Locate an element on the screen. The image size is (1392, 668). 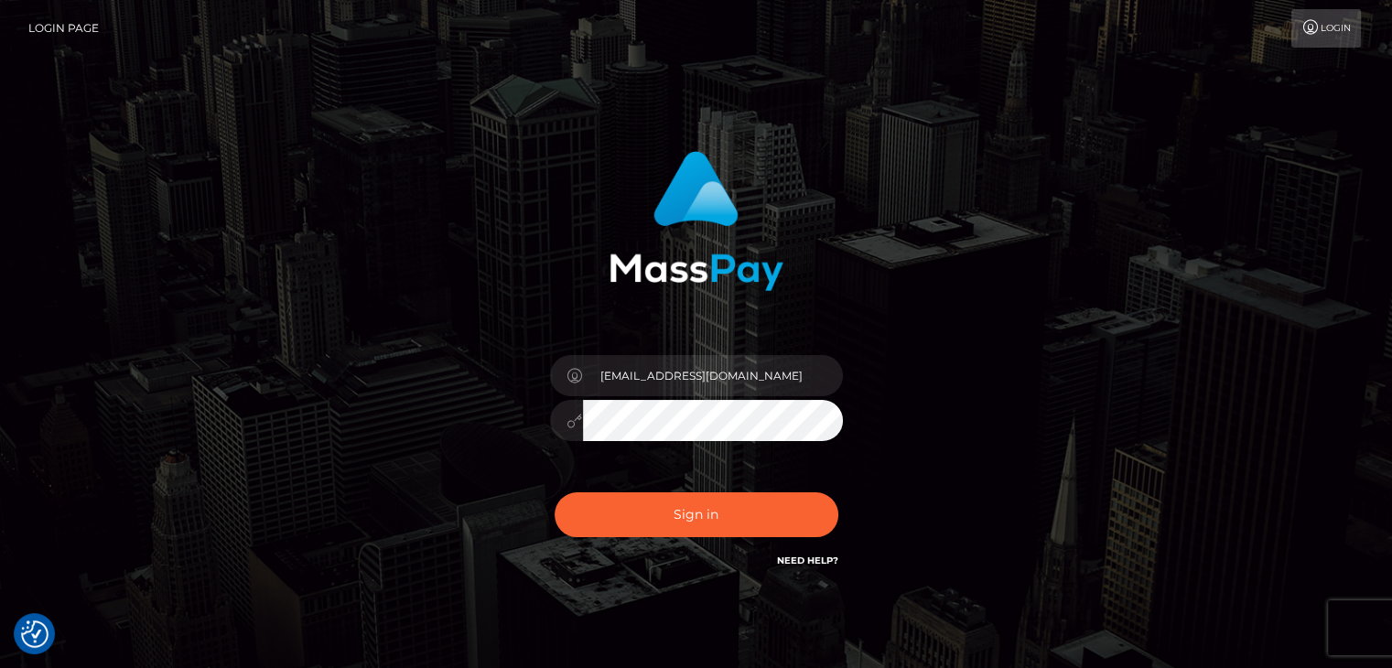
button: Consent Preferences is located at coordinates (35, 634).